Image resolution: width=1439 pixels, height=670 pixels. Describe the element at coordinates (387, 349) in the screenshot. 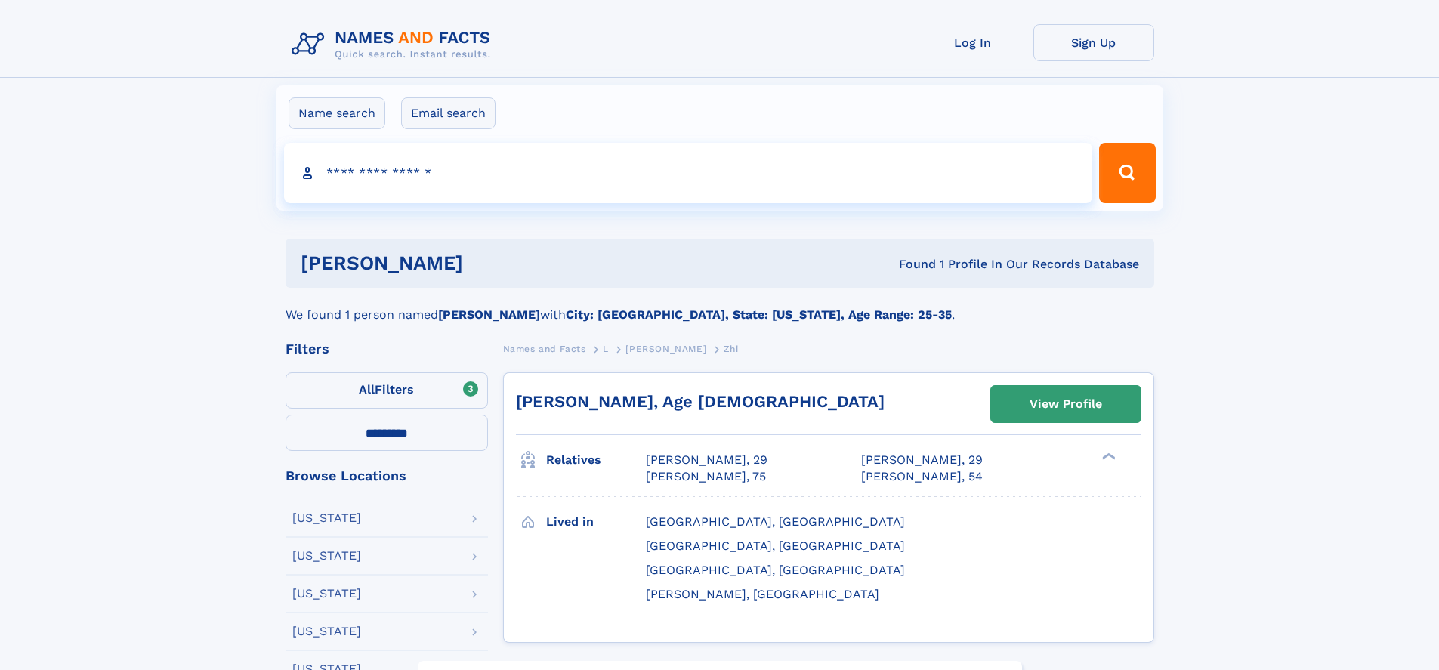

I see `div: Filters` at that location.